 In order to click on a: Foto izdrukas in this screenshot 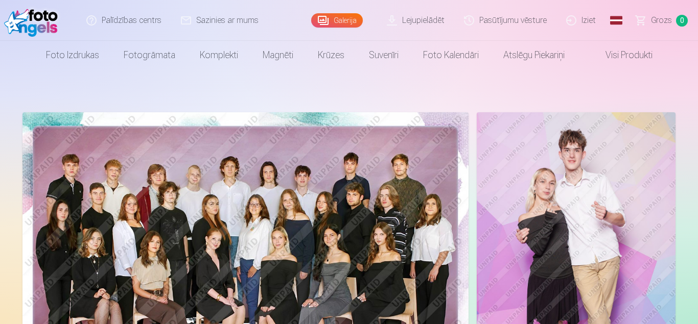, I will do `click(73, 55)`.